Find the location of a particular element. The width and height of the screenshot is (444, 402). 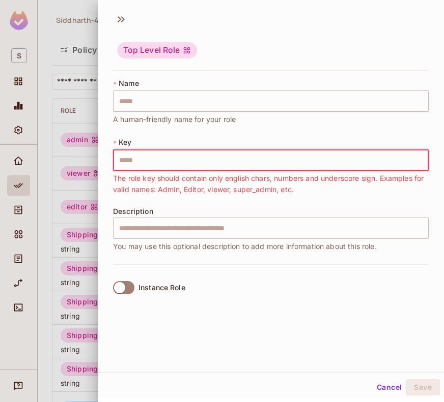

span: The role key should contain only english chars, numbers and underscore sign. Examples for valid n... is located at coordinates (271, 184).